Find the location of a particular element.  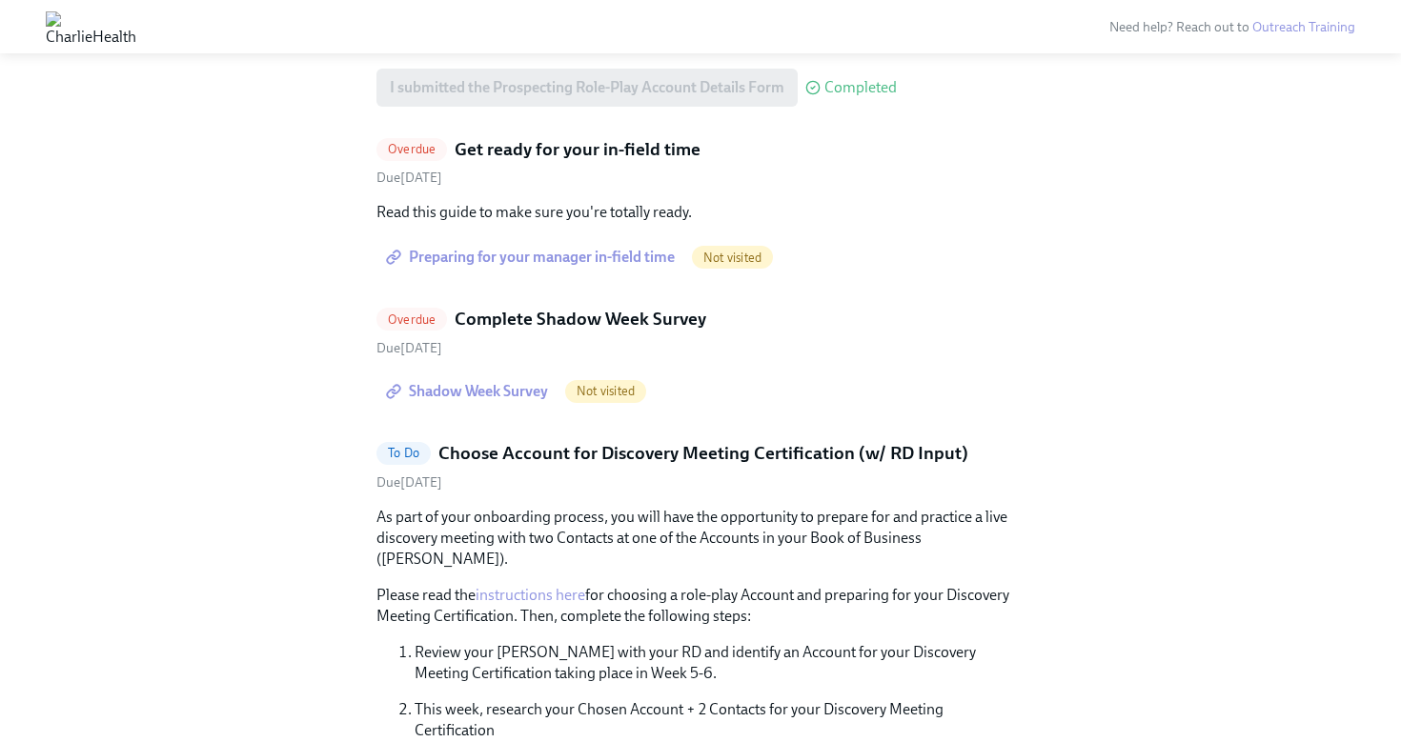

span: Thursday, October 2nd 2025, 10:00 am is located at coordinates (409, 482).